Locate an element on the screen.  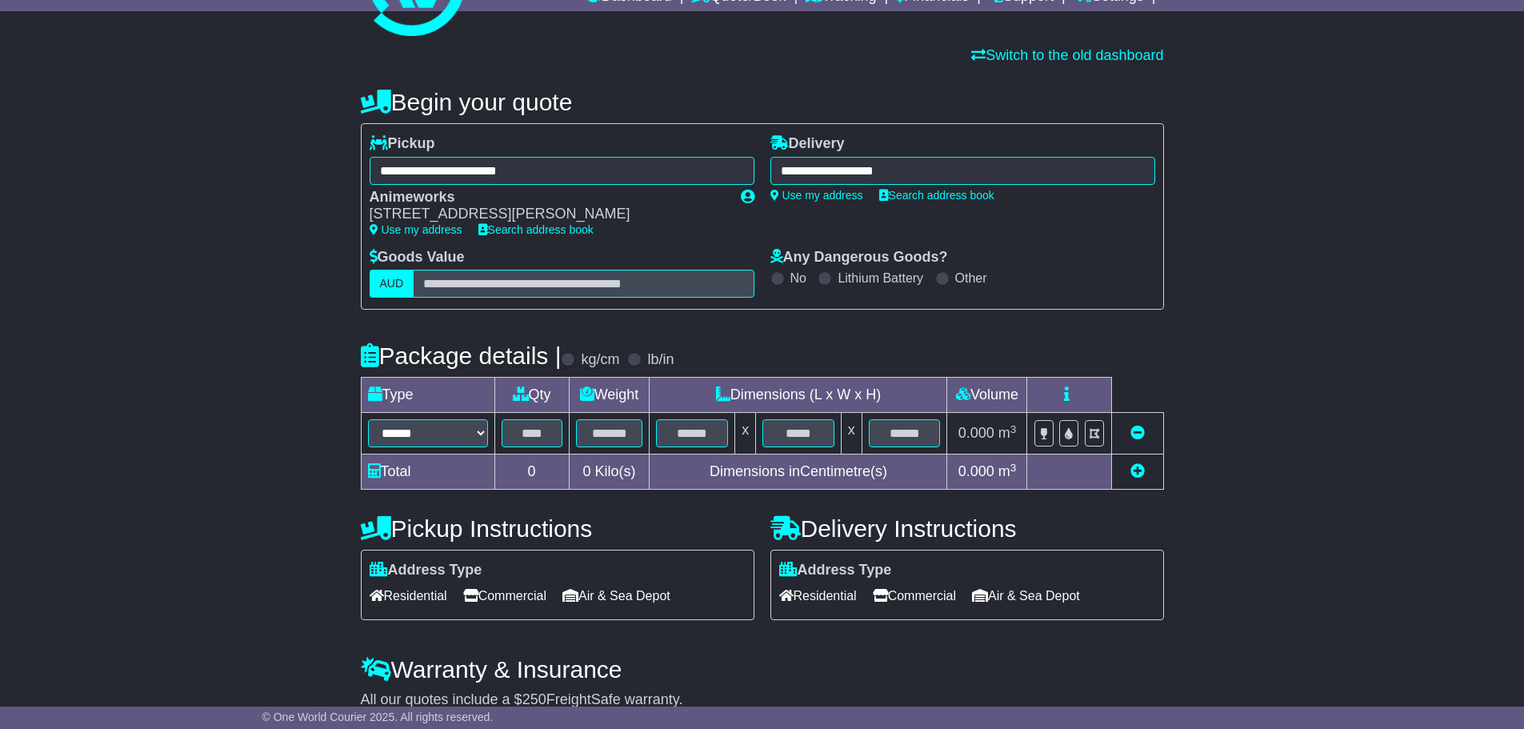
h4: Begin your quote is located at coordinates (763, 102).